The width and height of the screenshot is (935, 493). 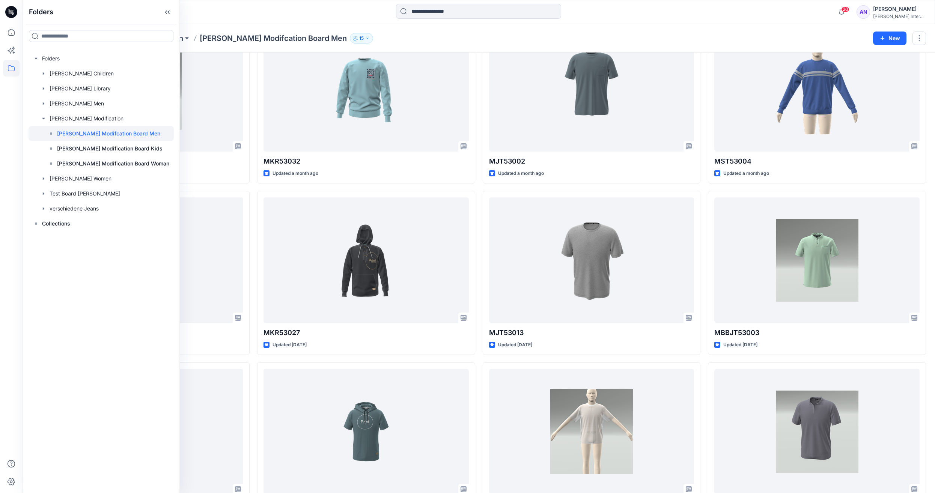 I want to click on a: MST53004, so click(x=817, y=89).